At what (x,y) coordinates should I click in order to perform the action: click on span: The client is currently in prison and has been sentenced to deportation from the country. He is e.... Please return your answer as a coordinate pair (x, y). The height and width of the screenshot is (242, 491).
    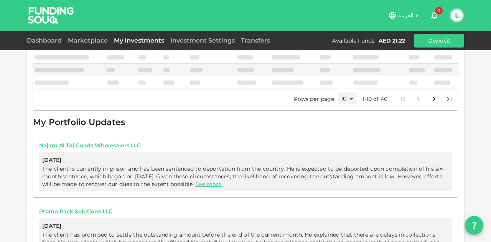
    Looking at the image, I should click on (243, 176).